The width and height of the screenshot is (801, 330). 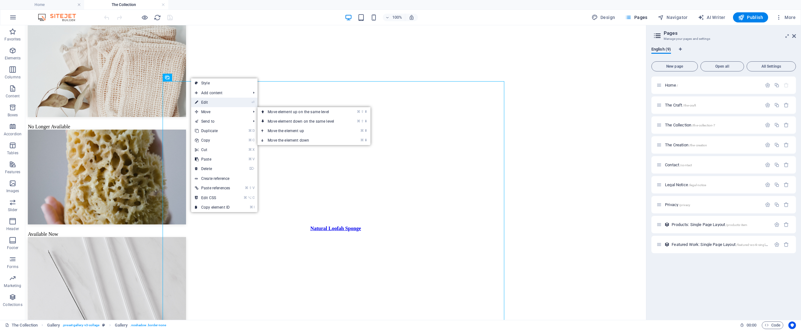 What do you see at coordinates (12, 305) in the screenshot?
I see `p: Collections` at bounding box center [12, 305].